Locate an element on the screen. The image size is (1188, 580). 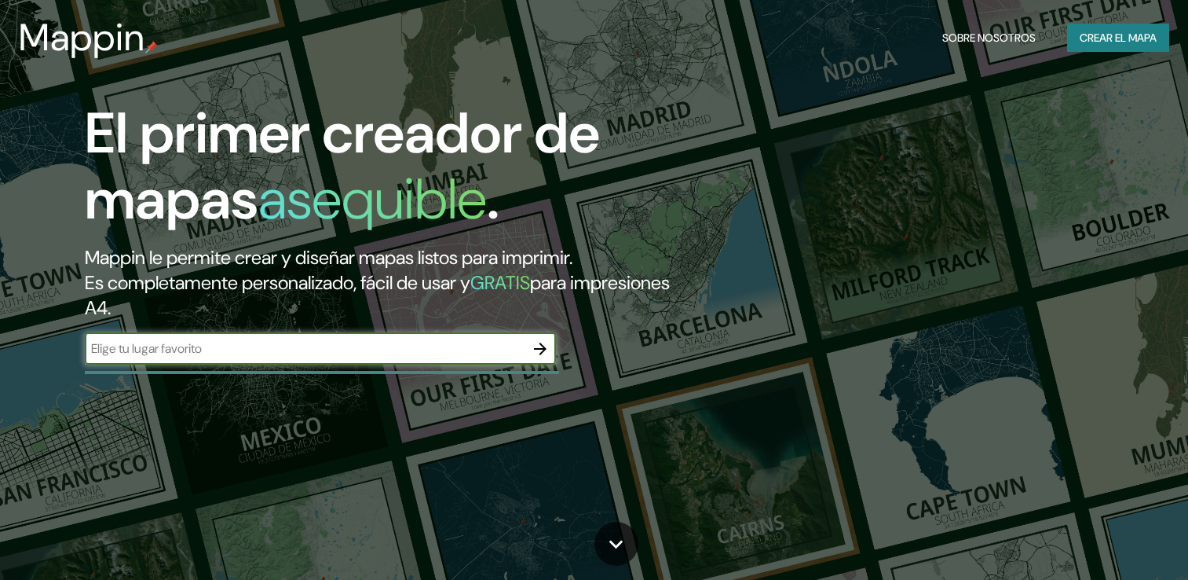
button: Crear el mapa is located at coordinates (1118, 38).